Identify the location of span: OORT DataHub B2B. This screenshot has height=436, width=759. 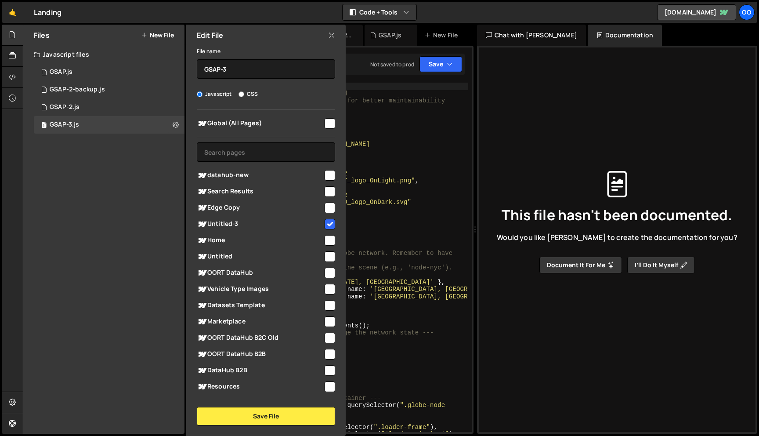
(260, 354).